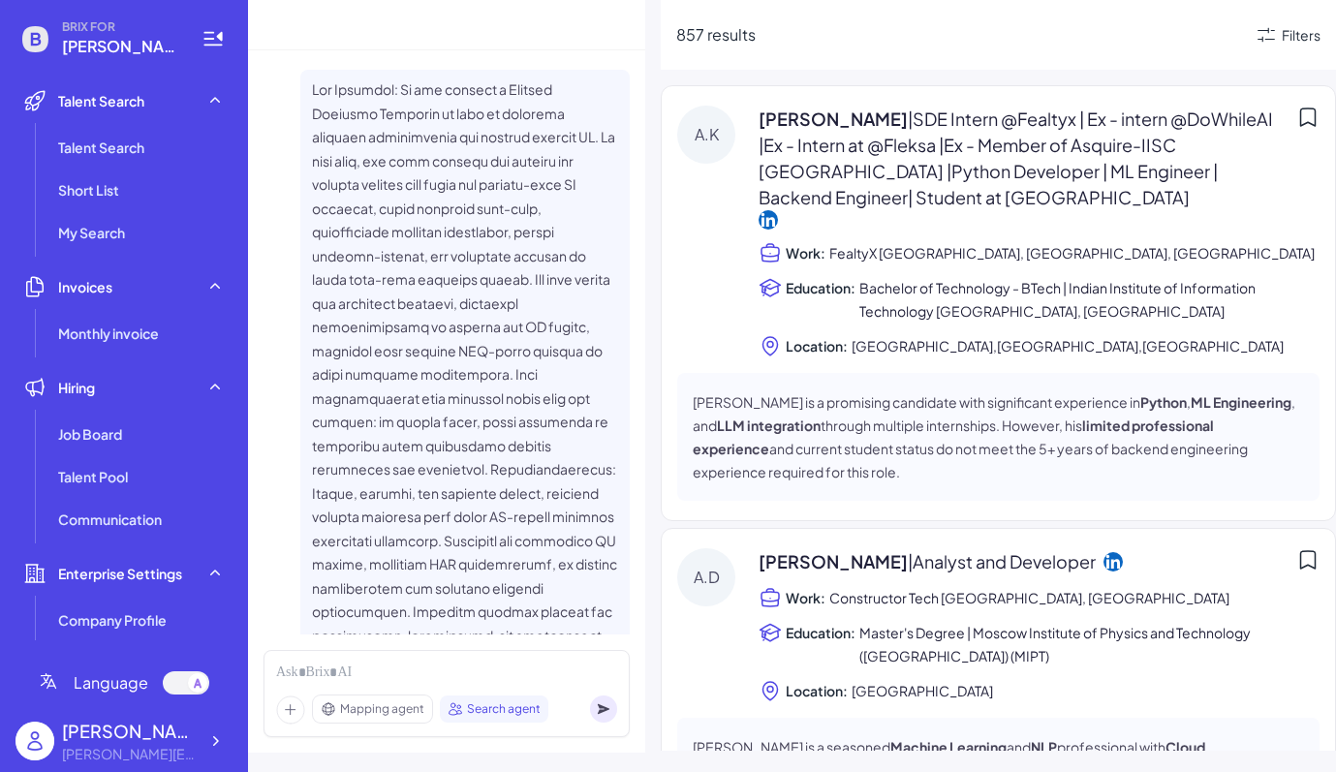 Image resolution: width=1336 pixels, height=772 pixels. What do you see at coordinates (77, 388) in the screenshot?
I see `span: Hiring` at bounding box center [77, 388].